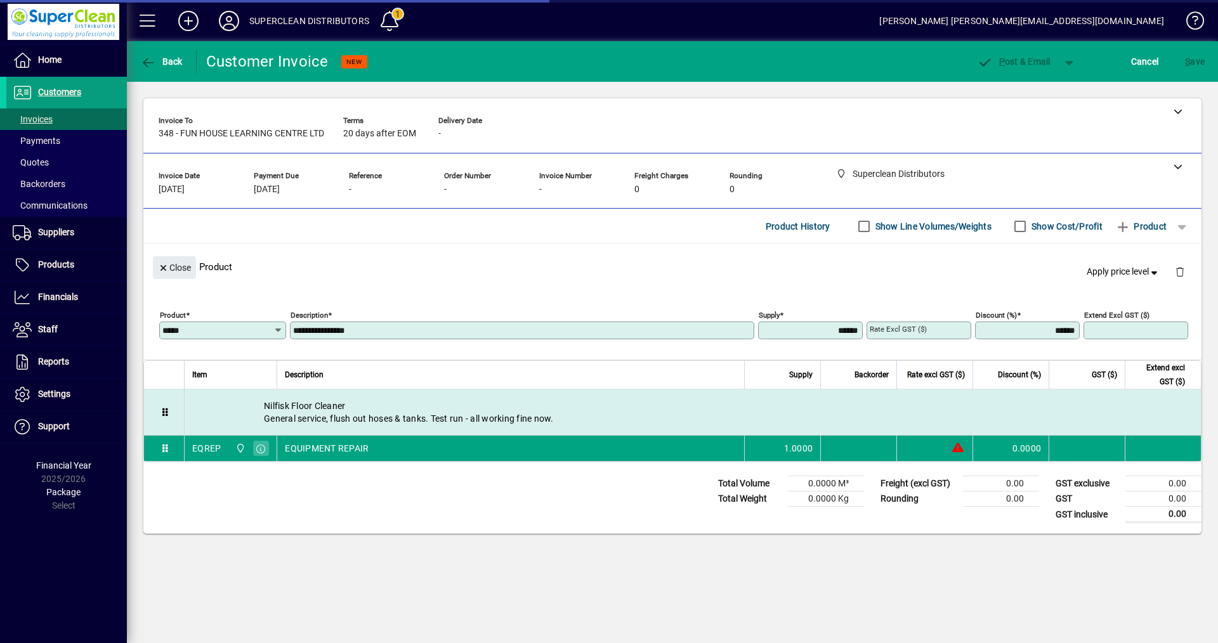  Describe the element at coordinates (871, 375) in the screenshot. I see `span: Backorder` at that location.